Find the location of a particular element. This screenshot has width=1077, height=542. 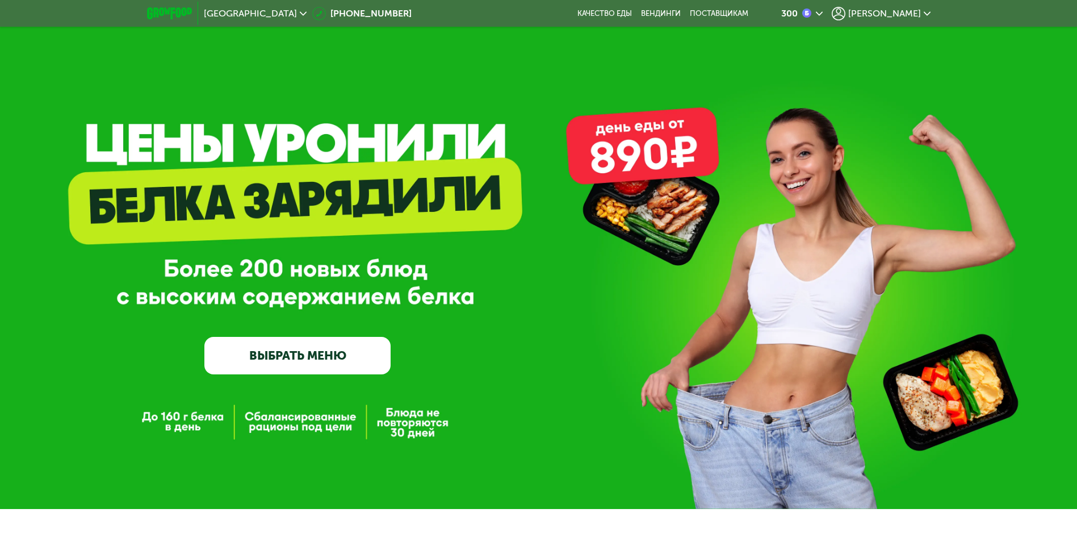

a: Качество еды is located at coordinates (605, 14).